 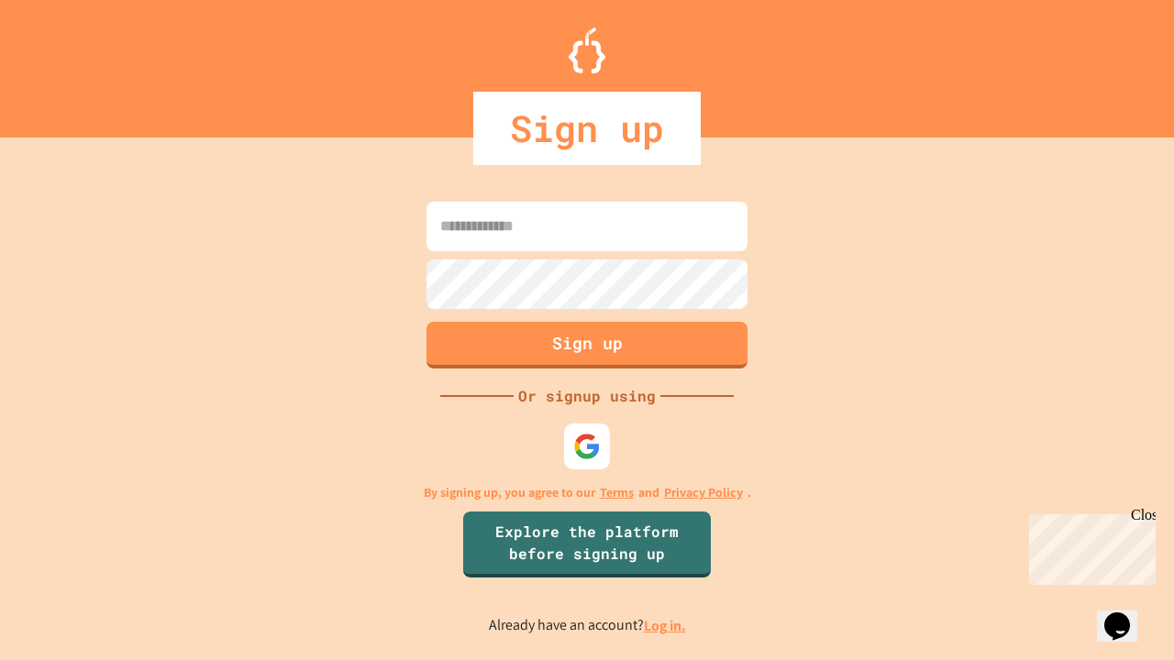 What do you see at coordinates (665, 625) in the screenshot?
I see `a: Log in.` at bounding box center [665, 625].